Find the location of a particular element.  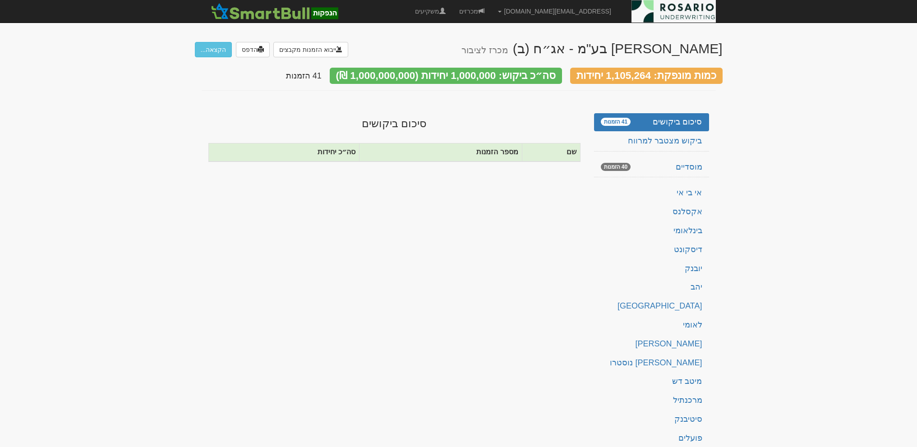

a: לאומי is located at coordinates (652, 325).